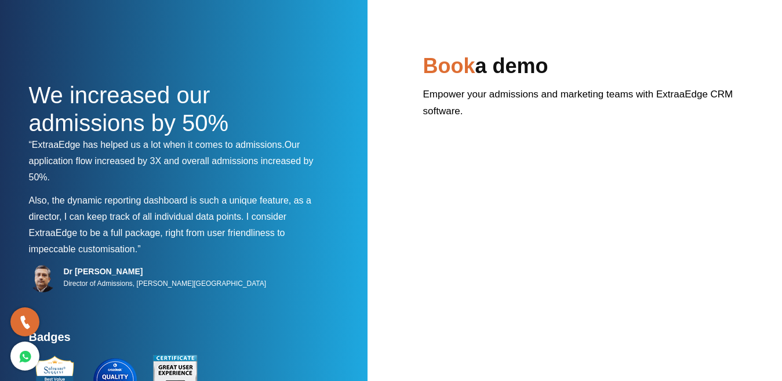 The image size is (782, 381). What do you see at coordinates (177, 340) in the screenshot?
I see `h4: Badges` at bounding box center [177, 340].